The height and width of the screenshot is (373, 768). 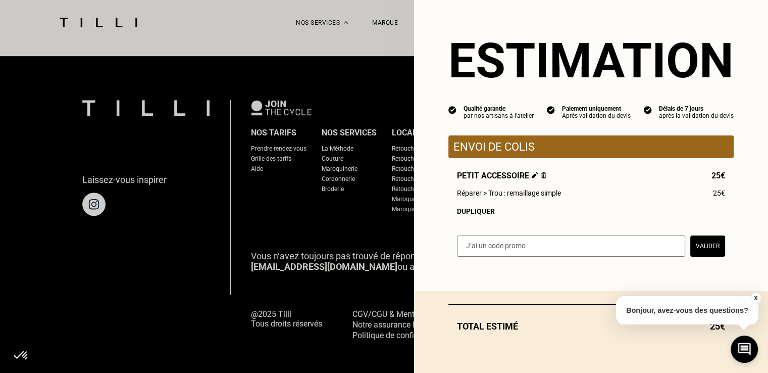 What do you see at coordinates (596, 109) in the screenshot?
I see `div: Paiement uniquement` at bounding box center [596, 109].